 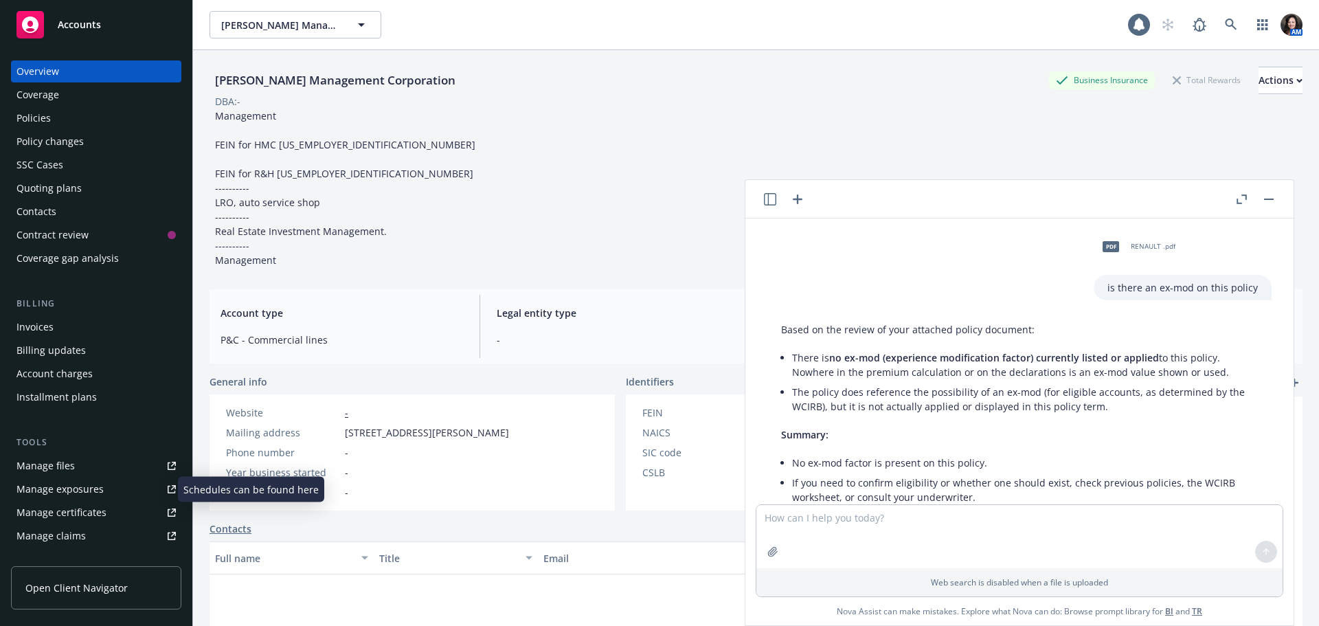 I want to click on div: Email, so click(x=667, y=558).